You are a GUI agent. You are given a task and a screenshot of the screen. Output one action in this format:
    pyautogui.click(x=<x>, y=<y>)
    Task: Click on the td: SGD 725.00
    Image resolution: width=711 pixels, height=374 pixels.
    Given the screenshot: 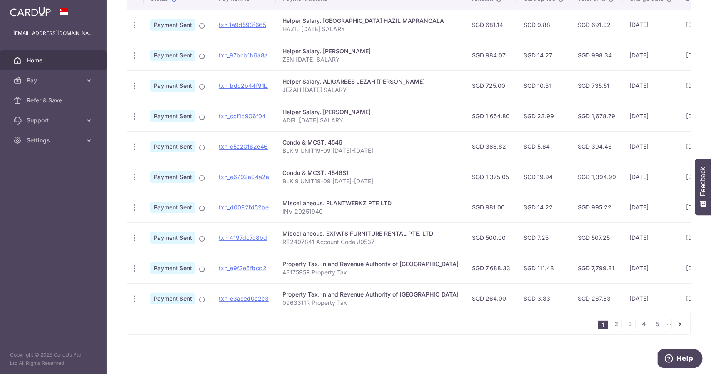 What is the action you would take?
    pyautogui.click(x=491, y=85)
    